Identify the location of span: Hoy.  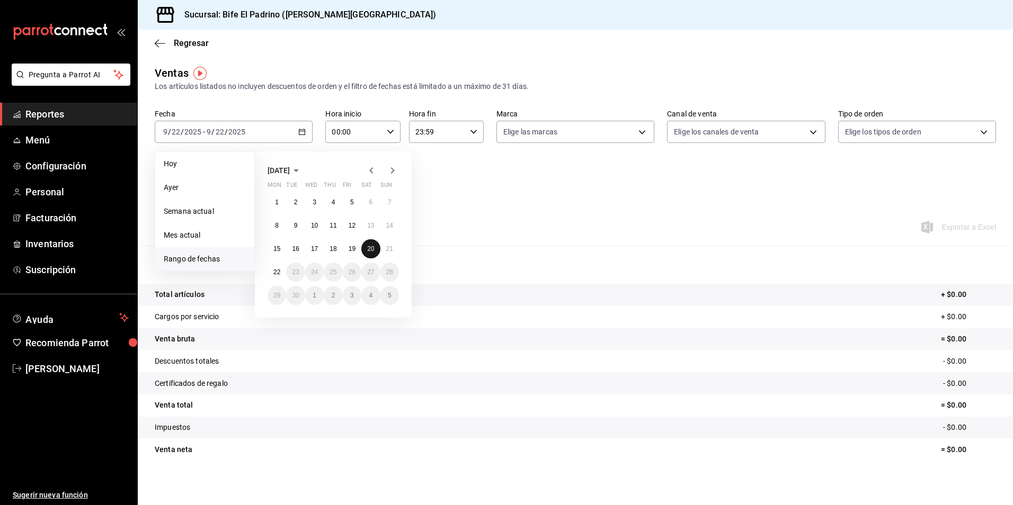
(205, 164).